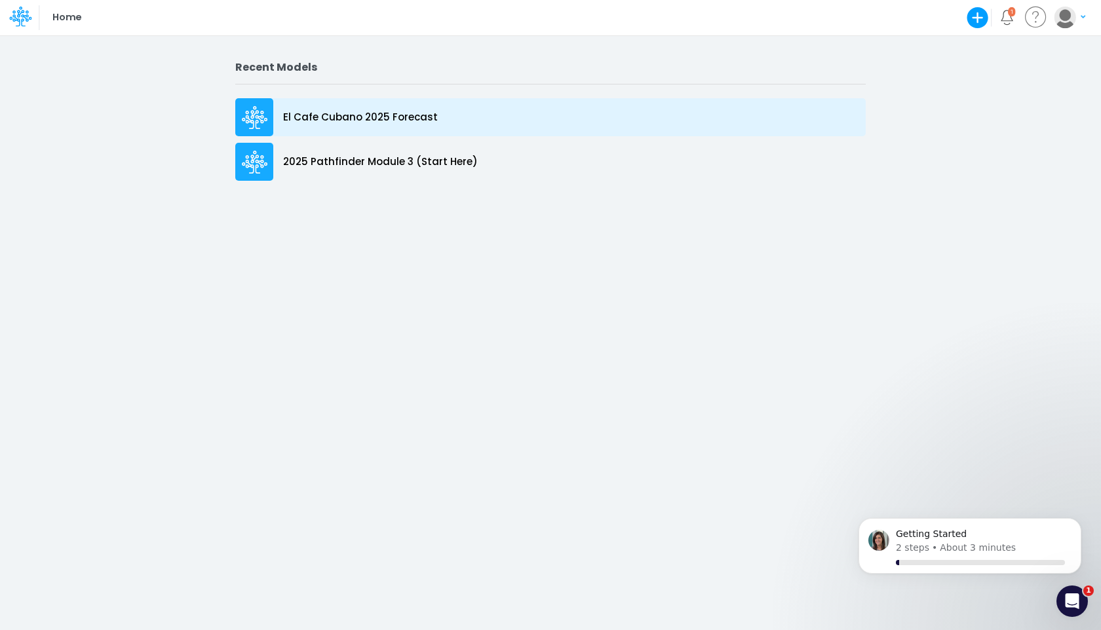  Describe the element at coordinates (360, 117) in the screenshot. I see `p: El Cafe Cubano 2025 Forecast` at that location.